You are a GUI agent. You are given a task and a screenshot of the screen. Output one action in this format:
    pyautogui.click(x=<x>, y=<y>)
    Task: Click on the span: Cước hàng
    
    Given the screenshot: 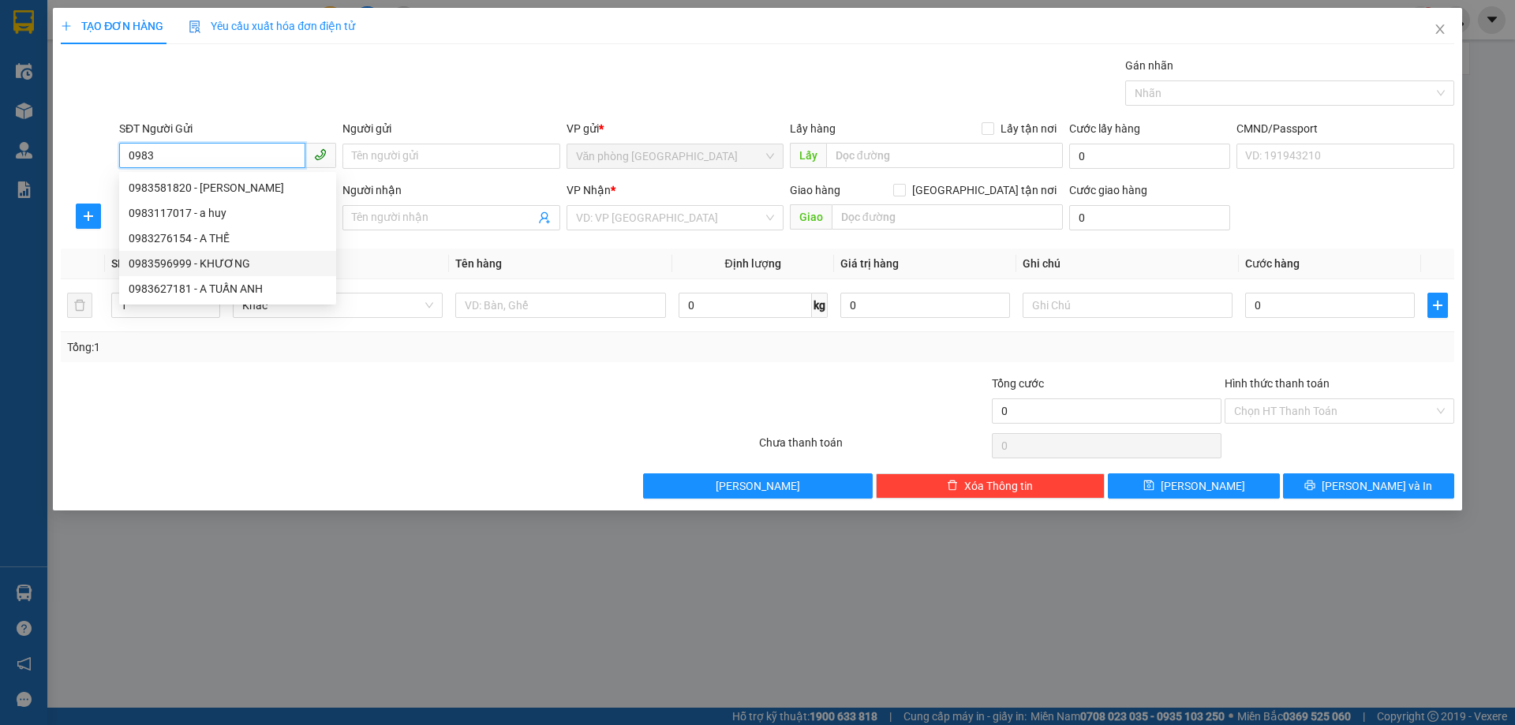 What is the action you would take?
    pyautogui.click(x=1272, y=264)
    